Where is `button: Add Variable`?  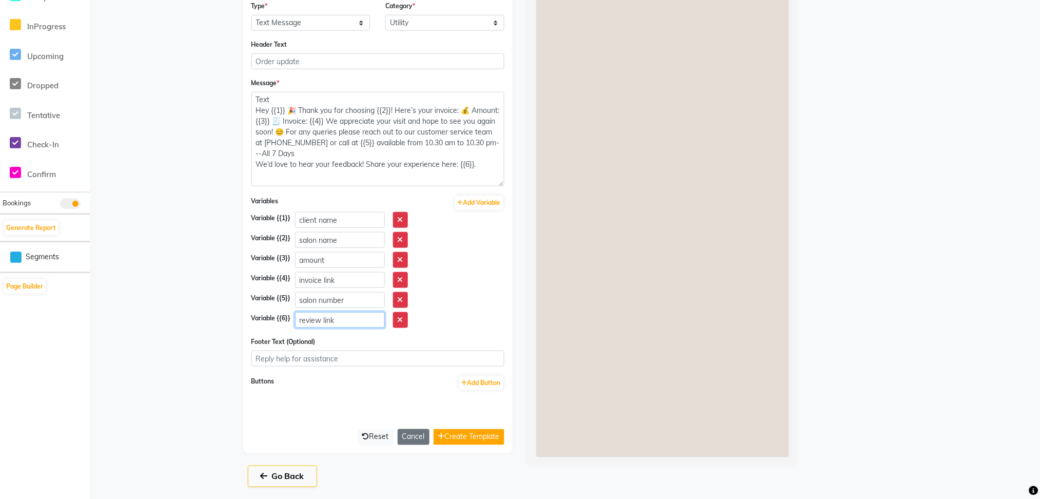
button: Add Variable is located at coordinates (479, 203).